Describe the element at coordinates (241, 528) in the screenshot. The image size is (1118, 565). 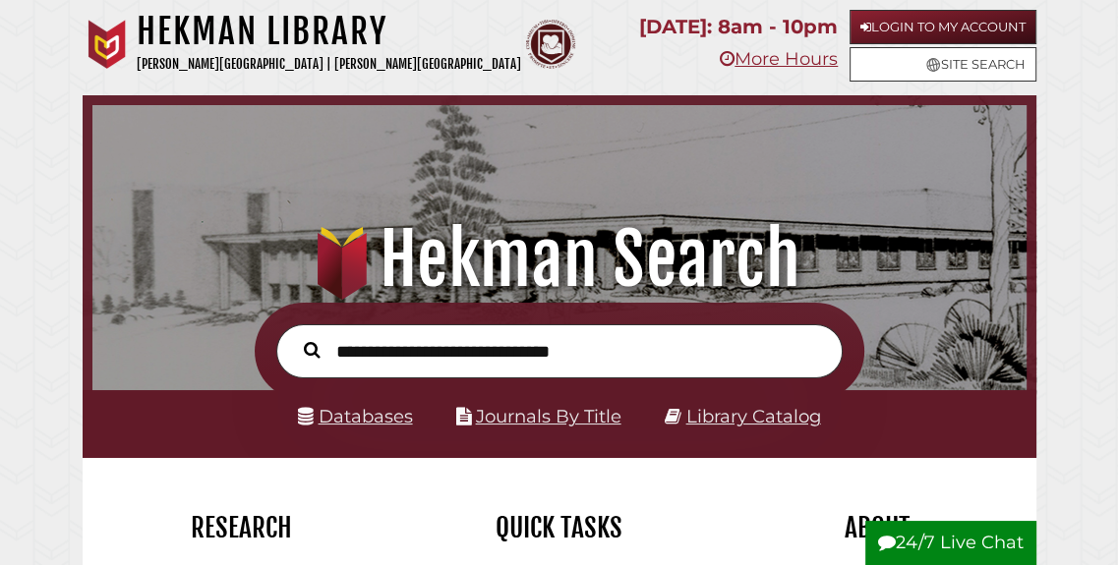
I see `h2: Research` at that location.